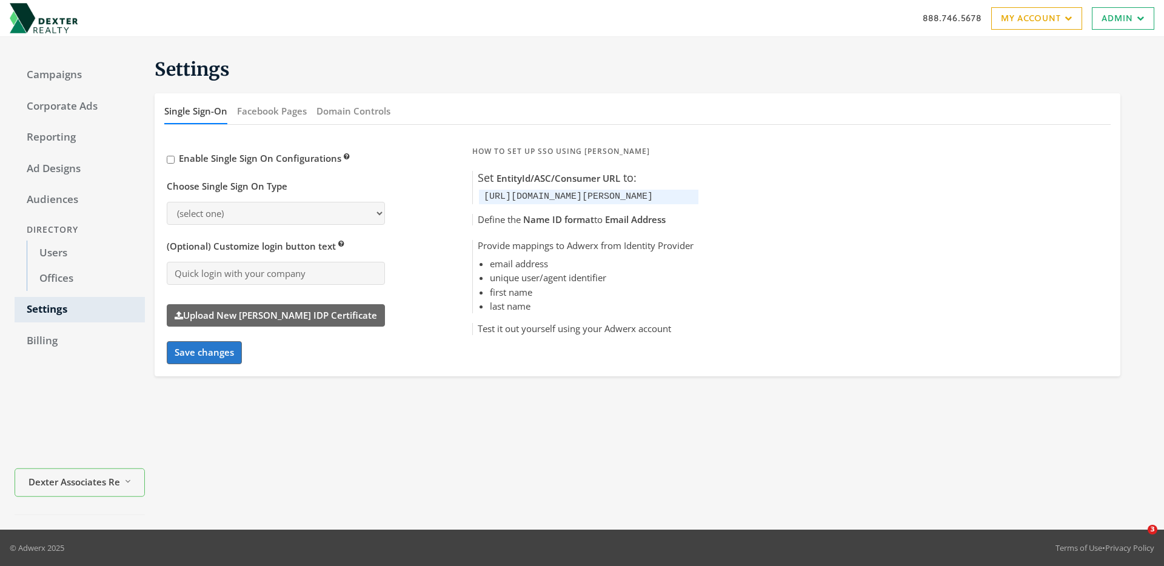 This screenshot has width=1164, height=566. I want to click on button: Single Sign-On, so click(196, 111).